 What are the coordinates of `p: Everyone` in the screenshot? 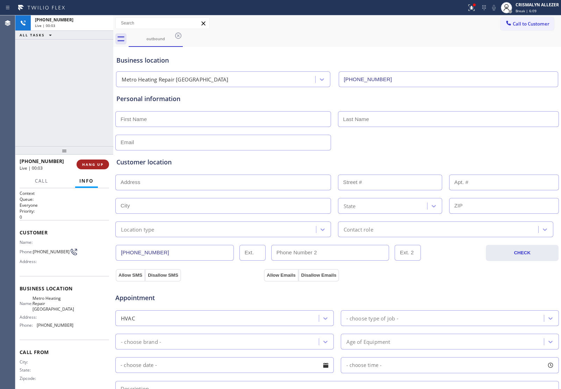 It's located at (64, 205).